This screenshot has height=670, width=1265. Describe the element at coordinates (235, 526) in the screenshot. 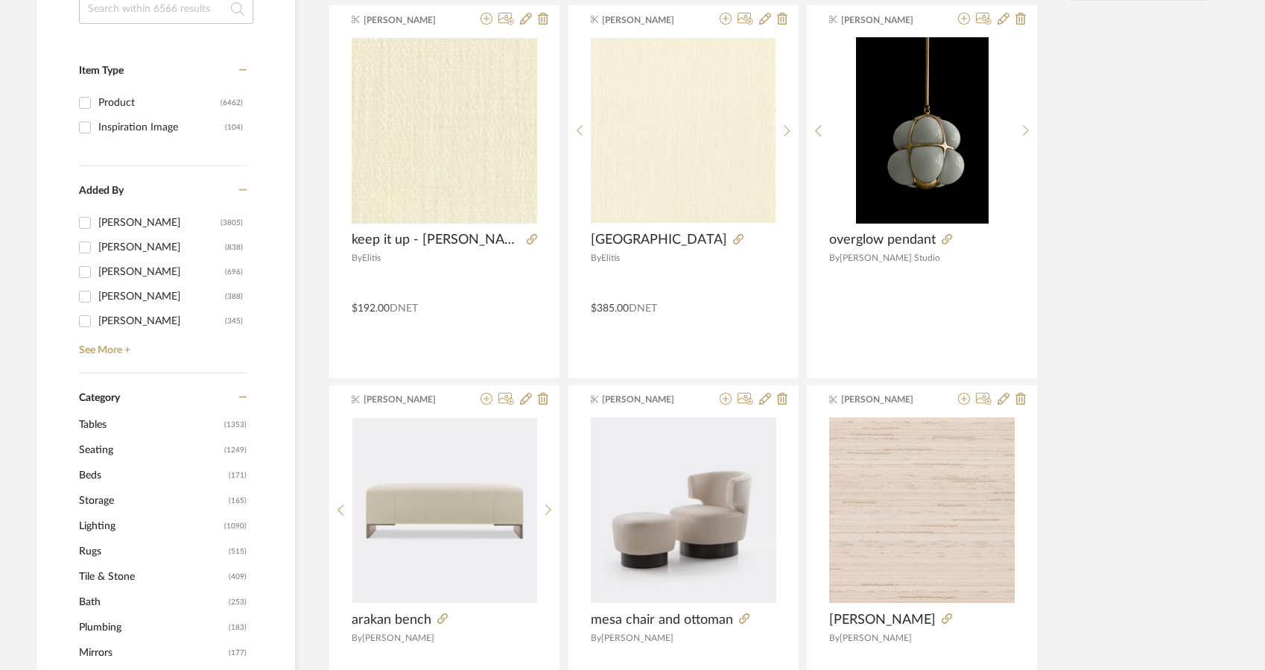

I see `span: (1090)` at that location.